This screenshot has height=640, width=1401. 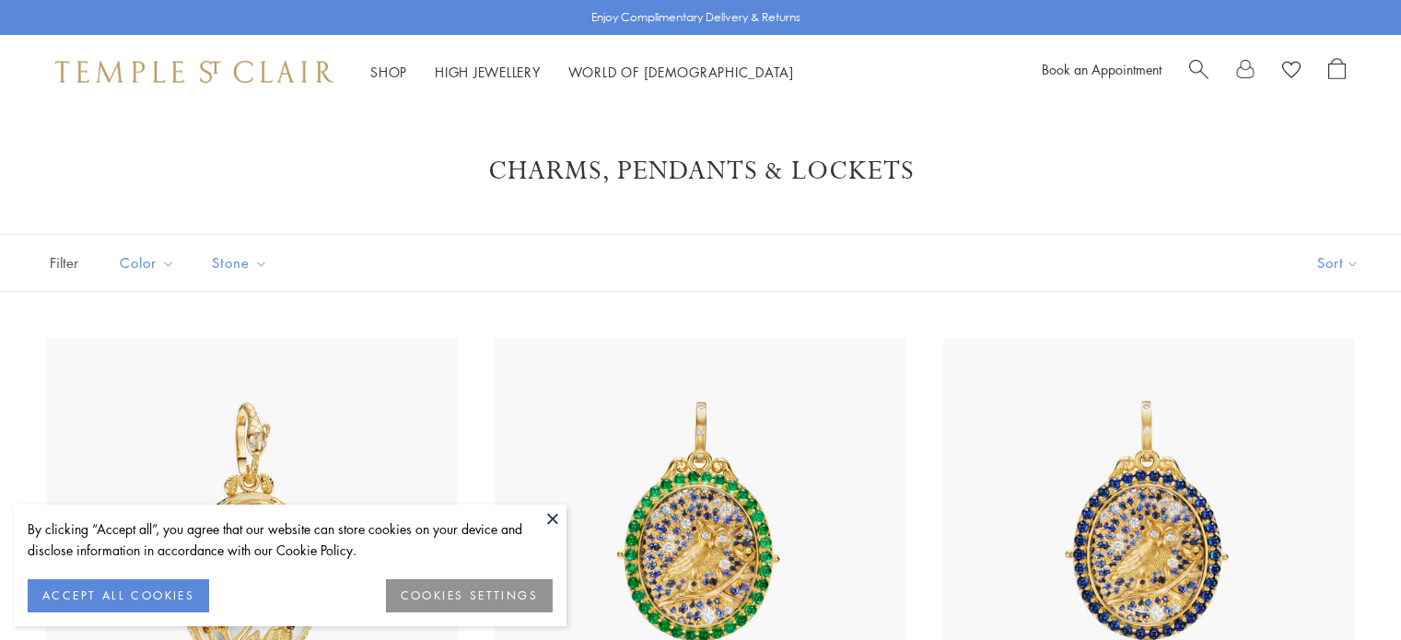 What do you see at coordinates (147, 263) in the screenshot?
I see `button: Color` at bounding box center [147, 263].